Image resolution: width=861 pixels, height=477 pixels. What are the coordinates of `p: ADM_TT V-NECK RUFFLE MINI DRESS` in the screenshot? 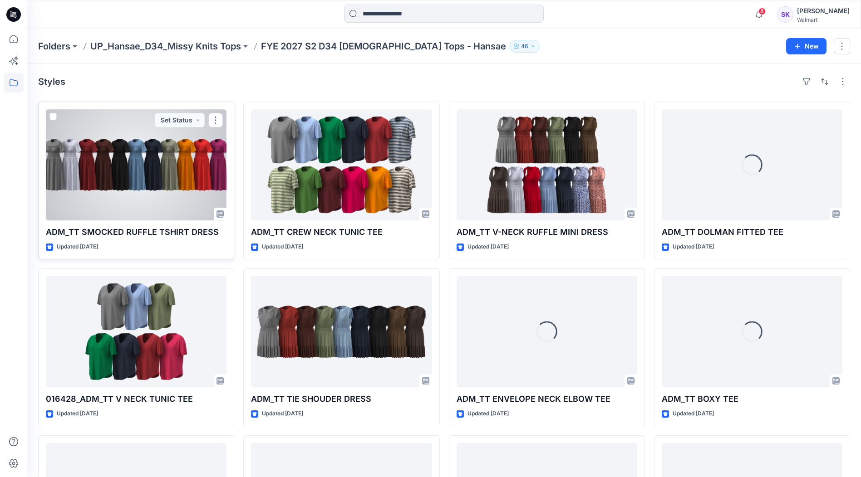 It's located at (547, 232).